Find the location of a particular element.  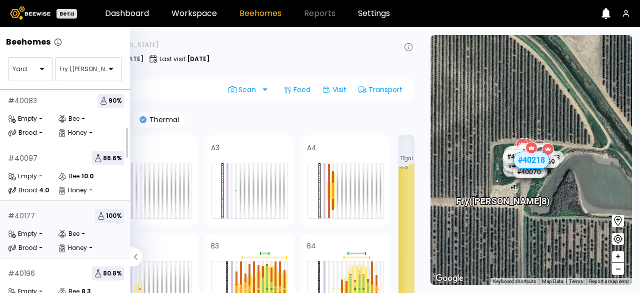

button: Map Data is located at coordinates (553, 281).